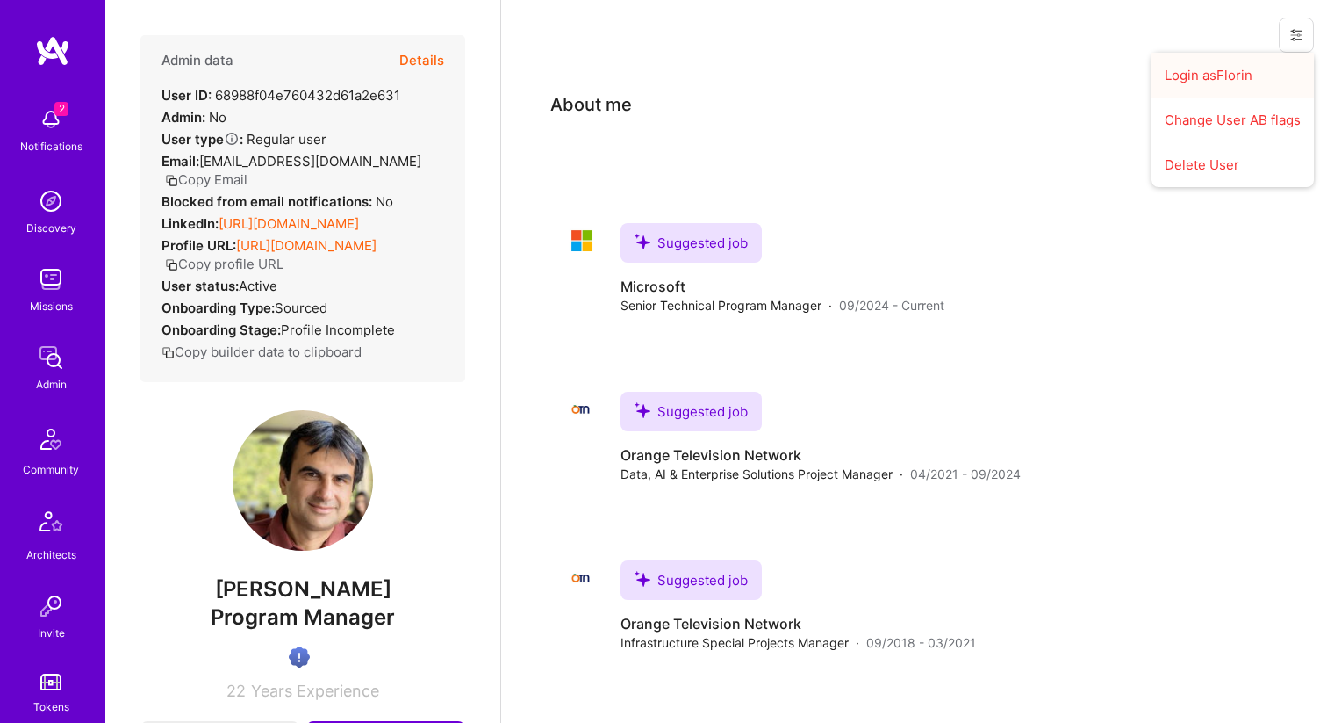 The image size is (1327, 723). What do you see at coordinates (721, 305) in the screenshot?
I see `span: Senior Technical Program Manager` at bounding box center [721, 305].